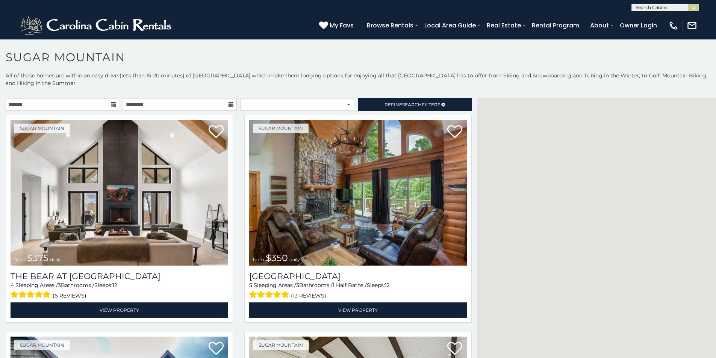 This screenshot has width=716, height=358. What do you see at coordinates (638, 25) in the screenshot?
I see `a: Owner Login` at bounding box center [638, 25].